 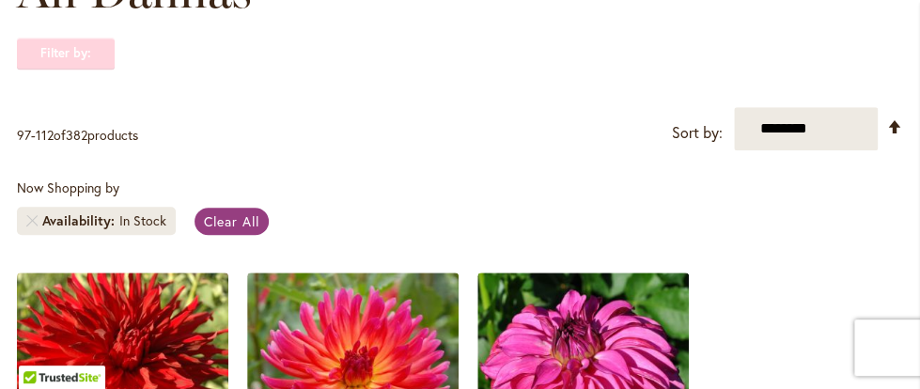 What do you see at coordinates (68, 187) in the screenshot?
I see `span: Now Shopping by` at bounding box center [68, 187].